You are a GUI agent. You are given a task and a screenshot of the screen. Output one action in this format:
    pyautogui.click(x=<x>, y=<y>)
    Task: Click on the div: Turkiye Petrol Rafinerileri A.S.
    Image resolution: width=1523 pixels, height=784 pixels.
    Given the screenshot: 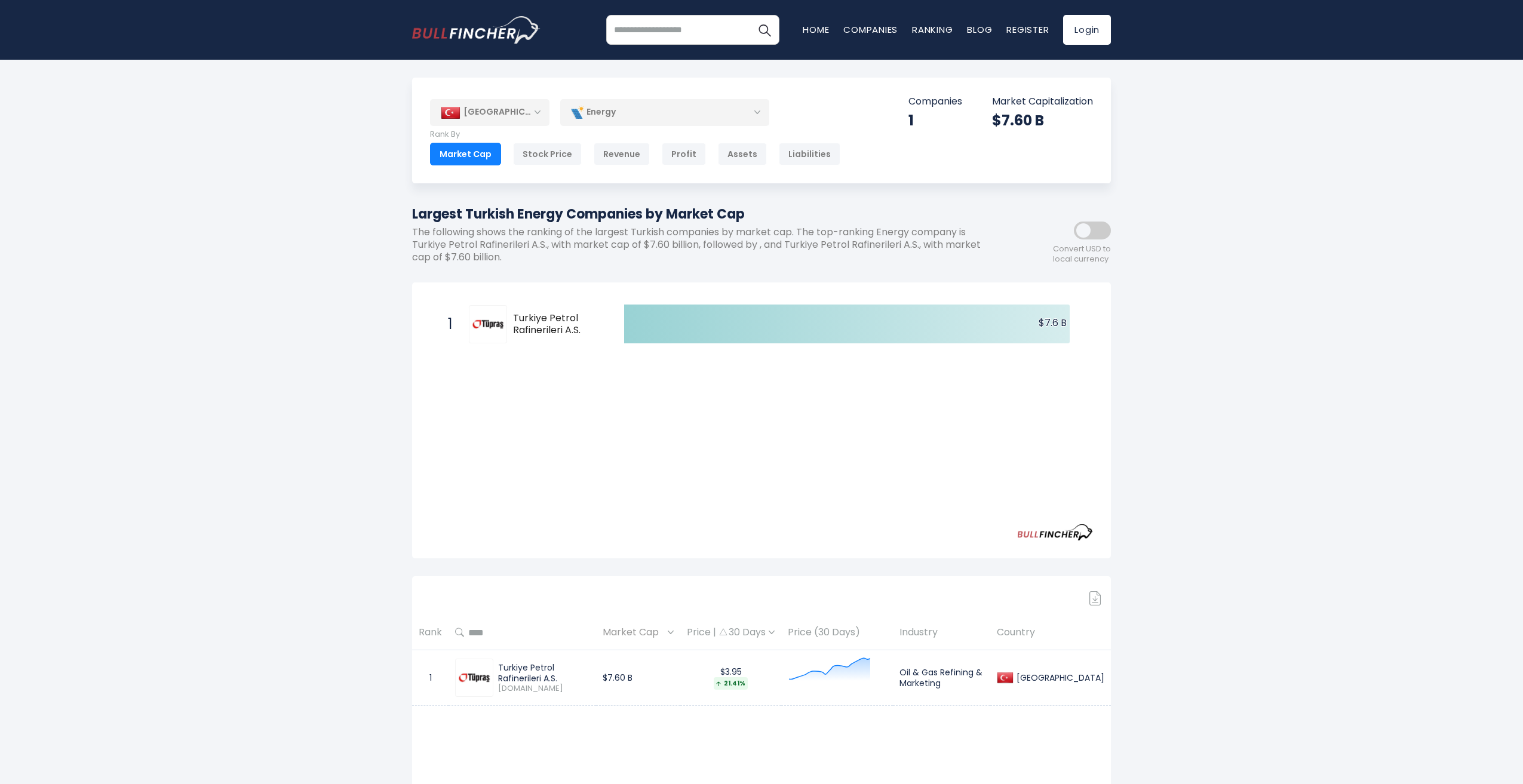 What is the action you would take?
    pyautogui.click(x=544, y=672)
    